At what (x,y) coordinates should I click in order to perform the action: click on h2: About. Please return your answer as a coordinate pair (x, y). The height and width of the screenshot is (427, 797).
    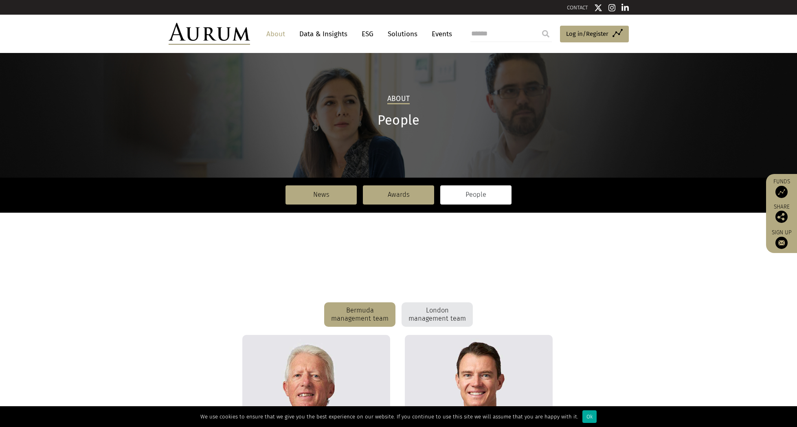
    Looking at the image, I should click on (398, 99).